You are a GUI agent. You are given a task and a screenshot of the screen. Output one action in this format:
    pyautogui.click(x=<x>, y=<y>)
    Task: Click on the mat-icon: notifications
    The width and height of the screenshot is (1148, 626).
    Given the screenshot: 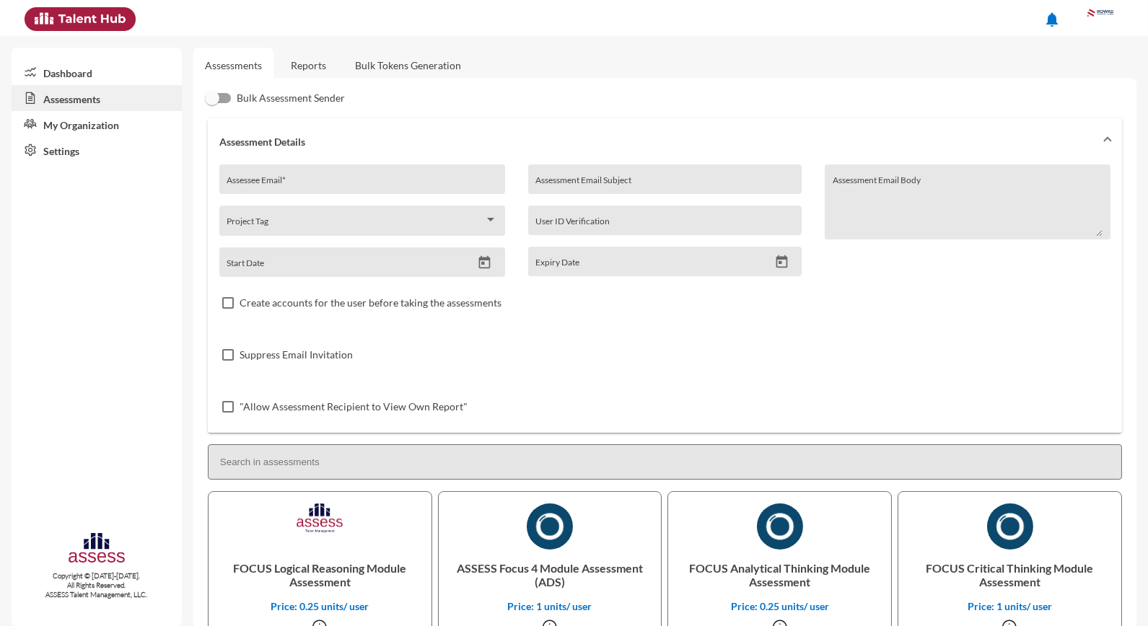 What is the action you would take?
    pyautogui.click(x=1052, y=19)
    